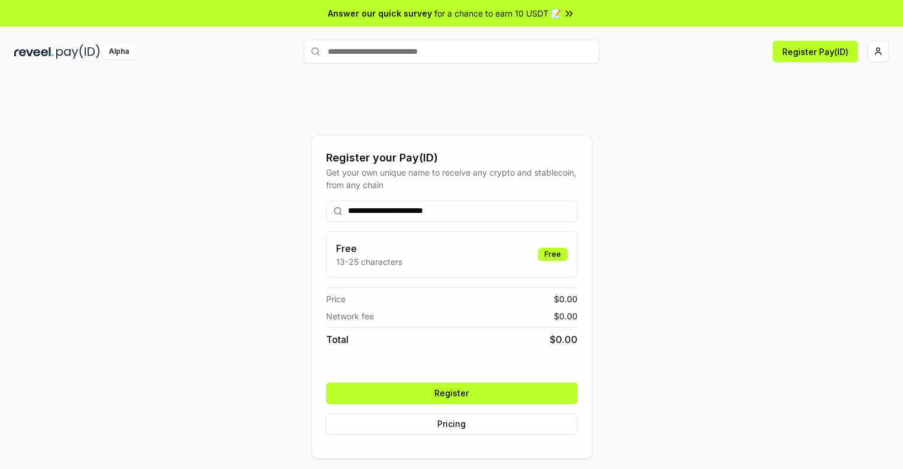  I want to click on img: reveel_dark, so click(34, 51).